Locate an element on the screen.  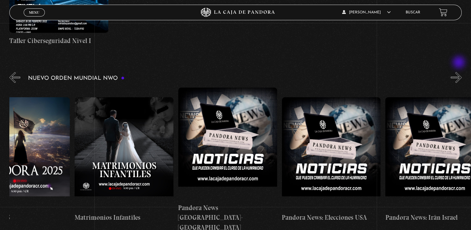
span: Cerrar is located at coordinates (34, 18).